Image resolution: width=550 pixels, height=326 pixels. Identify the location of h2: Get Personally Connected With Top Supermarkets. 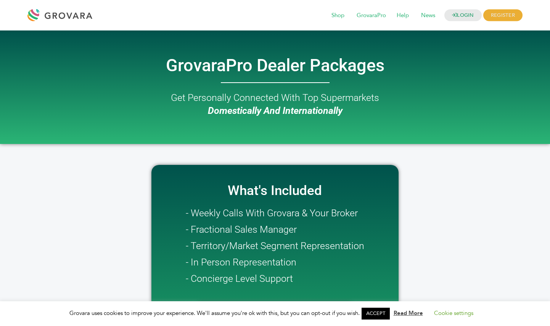
(275, 104).